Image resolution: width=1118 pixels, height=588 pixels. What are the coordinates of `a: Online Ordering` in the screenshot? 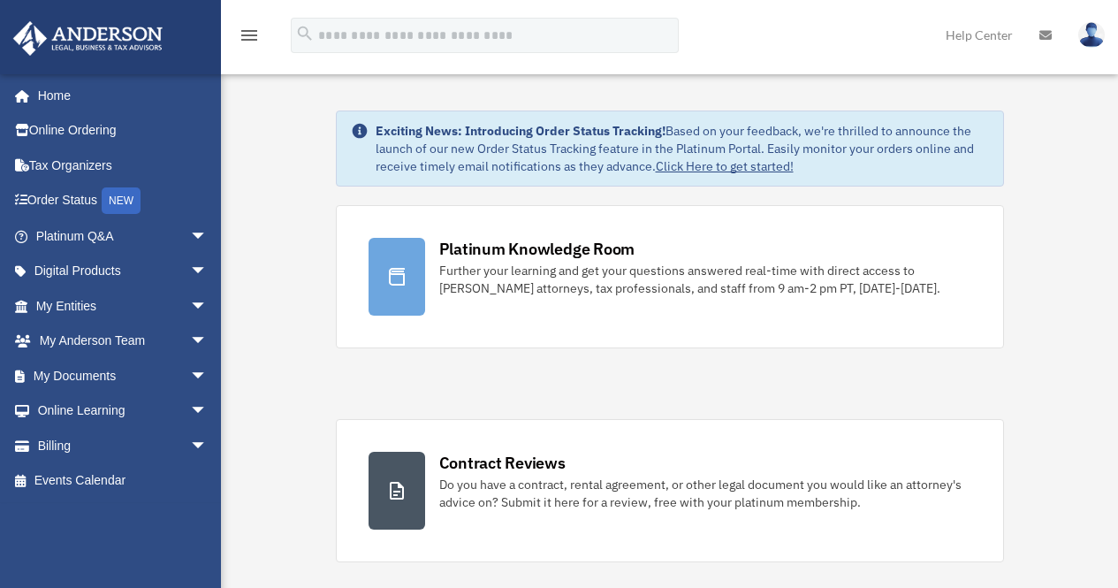 It's located at (123, 131).